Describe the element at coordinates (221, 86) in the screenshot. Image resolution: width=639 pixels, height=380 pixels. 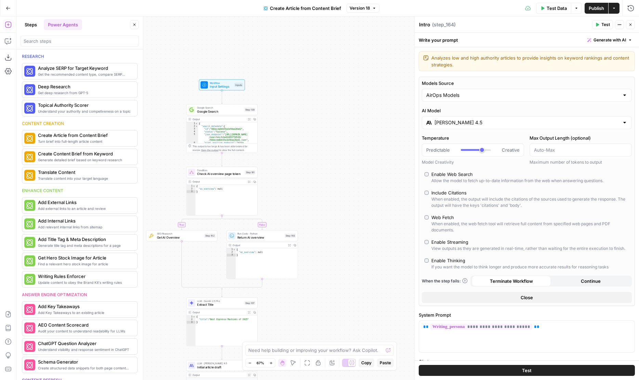
I see `span: Input Settings` at that location.